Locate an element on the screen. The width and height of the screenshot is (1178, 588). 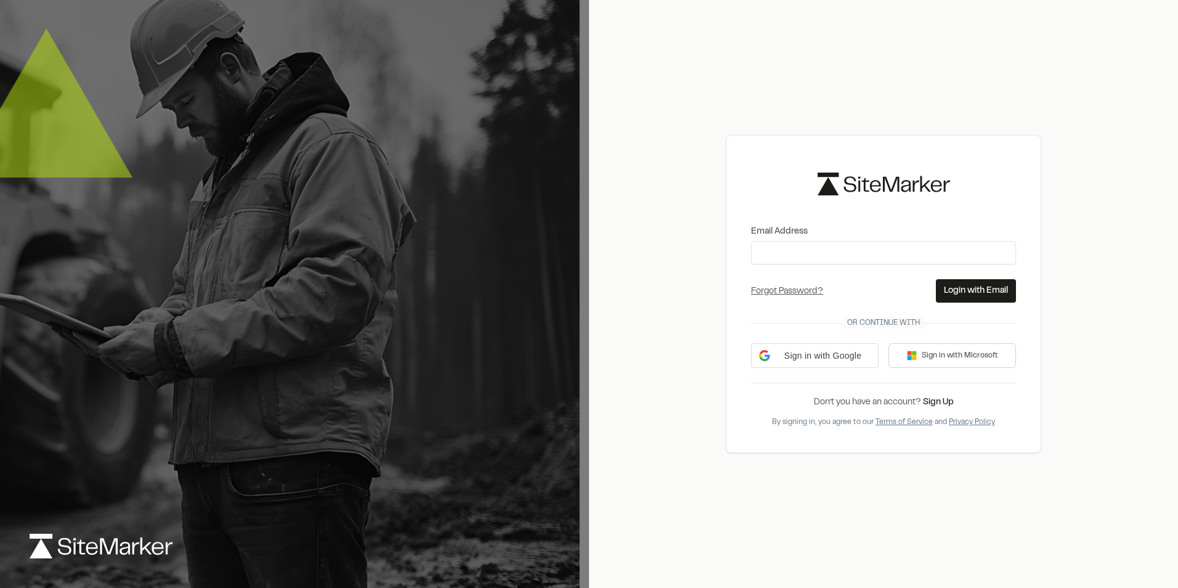
span: Or continue with is located at coordinates (884, 323).